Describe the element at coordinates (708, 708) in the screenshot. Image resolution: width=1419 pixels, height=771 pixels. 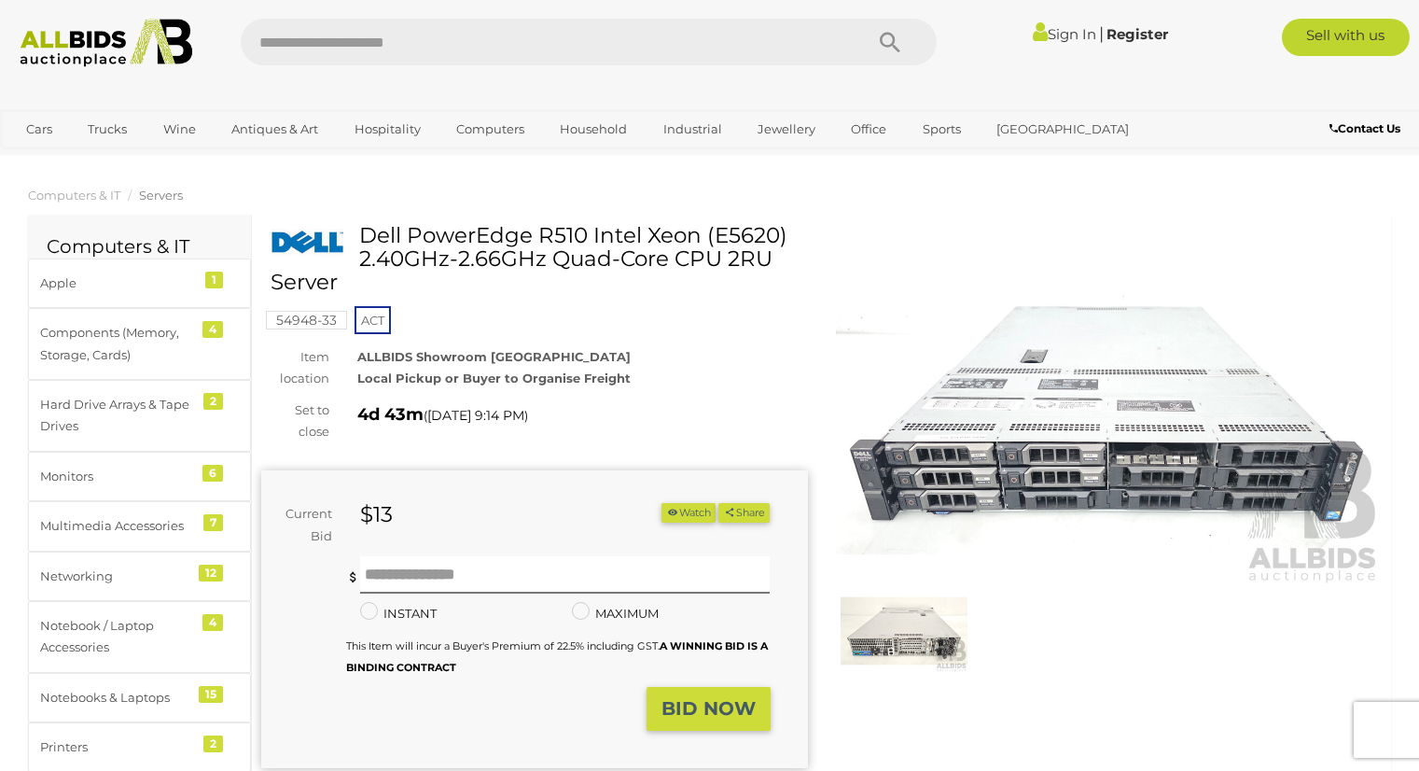
I see `button: BID NOW` at that location.